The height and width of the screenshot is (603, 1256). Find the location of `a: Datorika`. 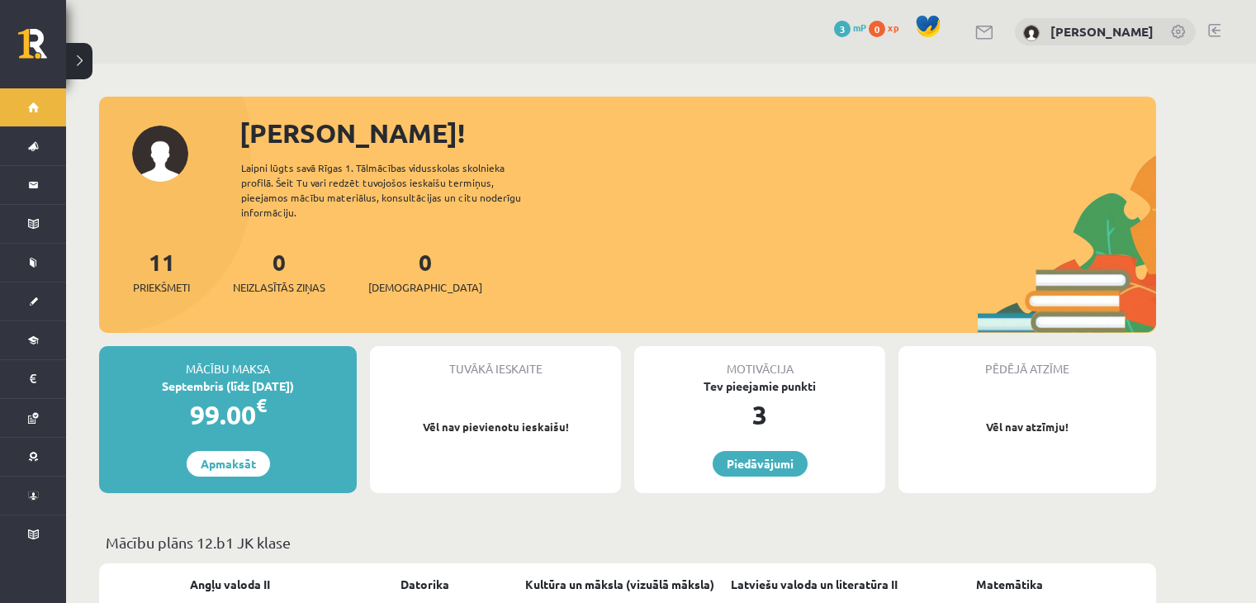

a: Datorika is located at coordinates (424, 584).